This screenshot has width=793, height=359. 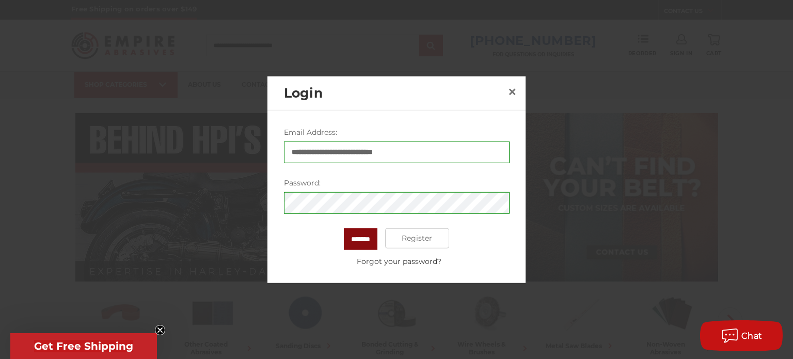 I want to click on a: Forgot your password?, so click(x=399, y=261).